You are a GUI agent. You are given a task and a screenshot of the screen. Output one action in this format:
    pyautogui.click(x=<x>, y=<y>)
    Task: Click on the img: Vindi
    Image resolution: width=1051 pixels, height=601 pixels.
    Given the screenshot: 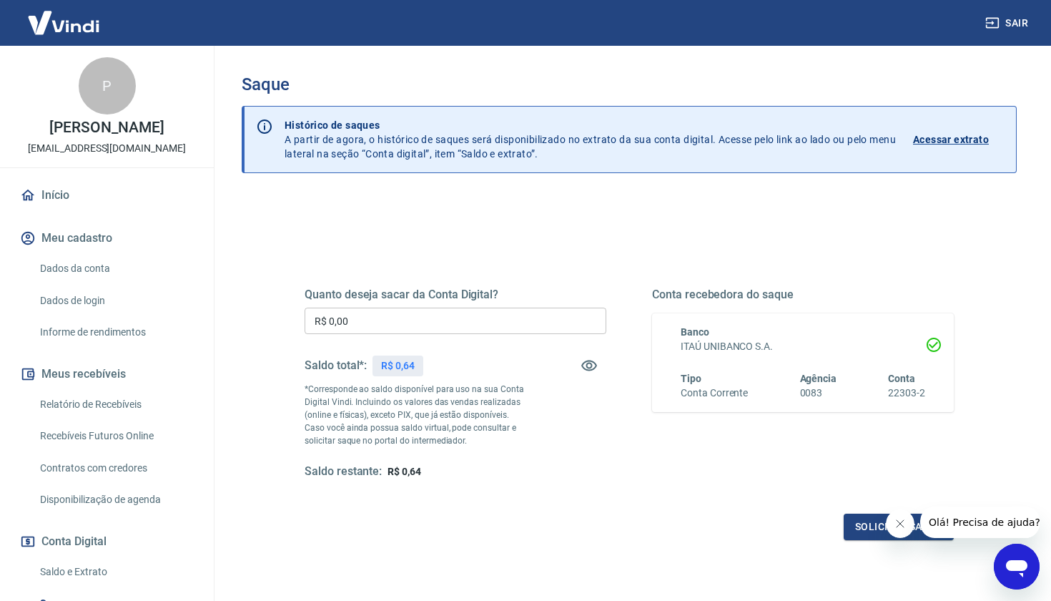 What is the action you would take?
    pyautogui.click(x=64, y=22)
    